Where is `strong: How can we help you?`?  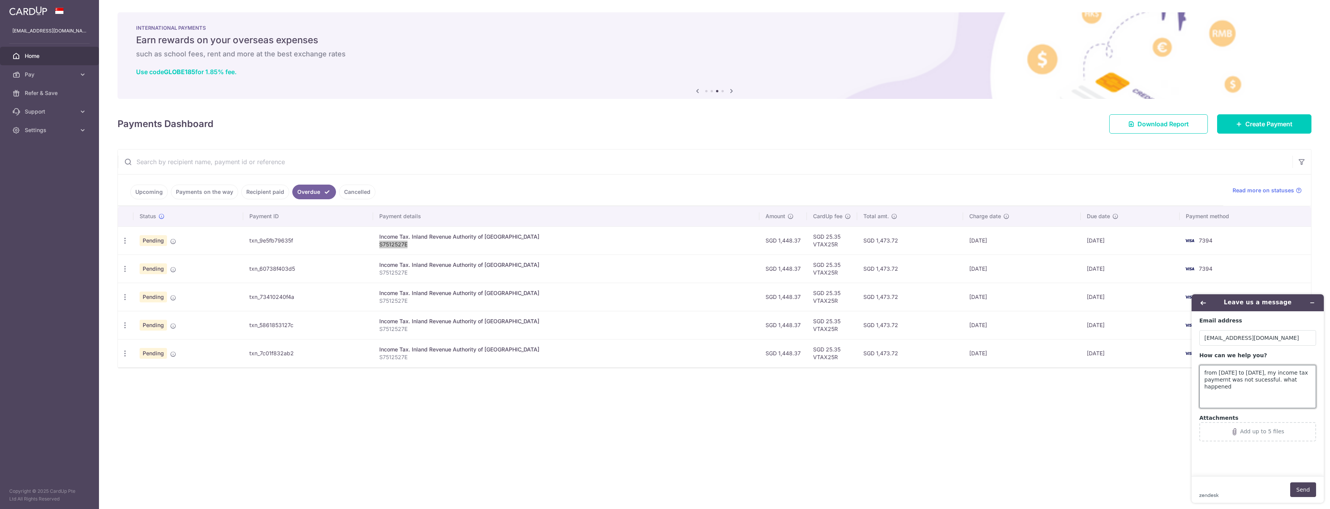
strong: How can we help you? is located at coordinates (48, 67).